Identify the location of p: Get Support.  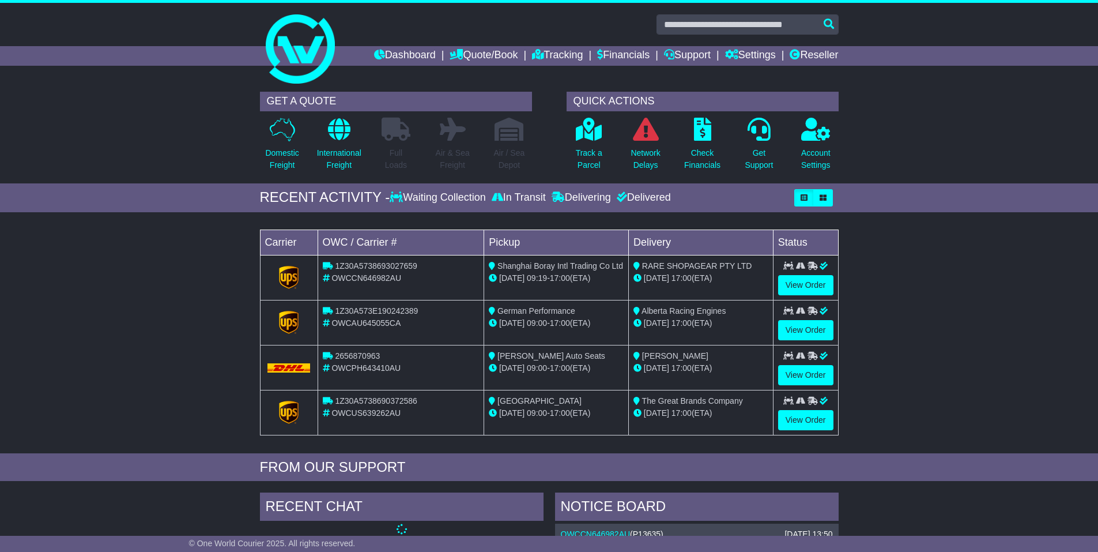
(759, 159).